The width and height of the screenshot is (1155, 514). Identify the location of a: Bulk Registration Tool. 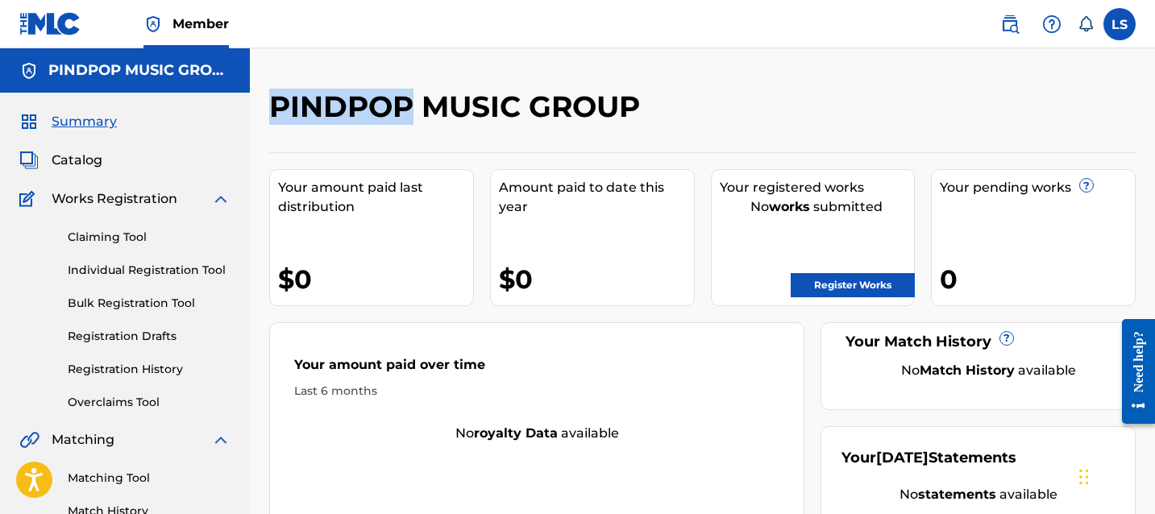
(149, 303).